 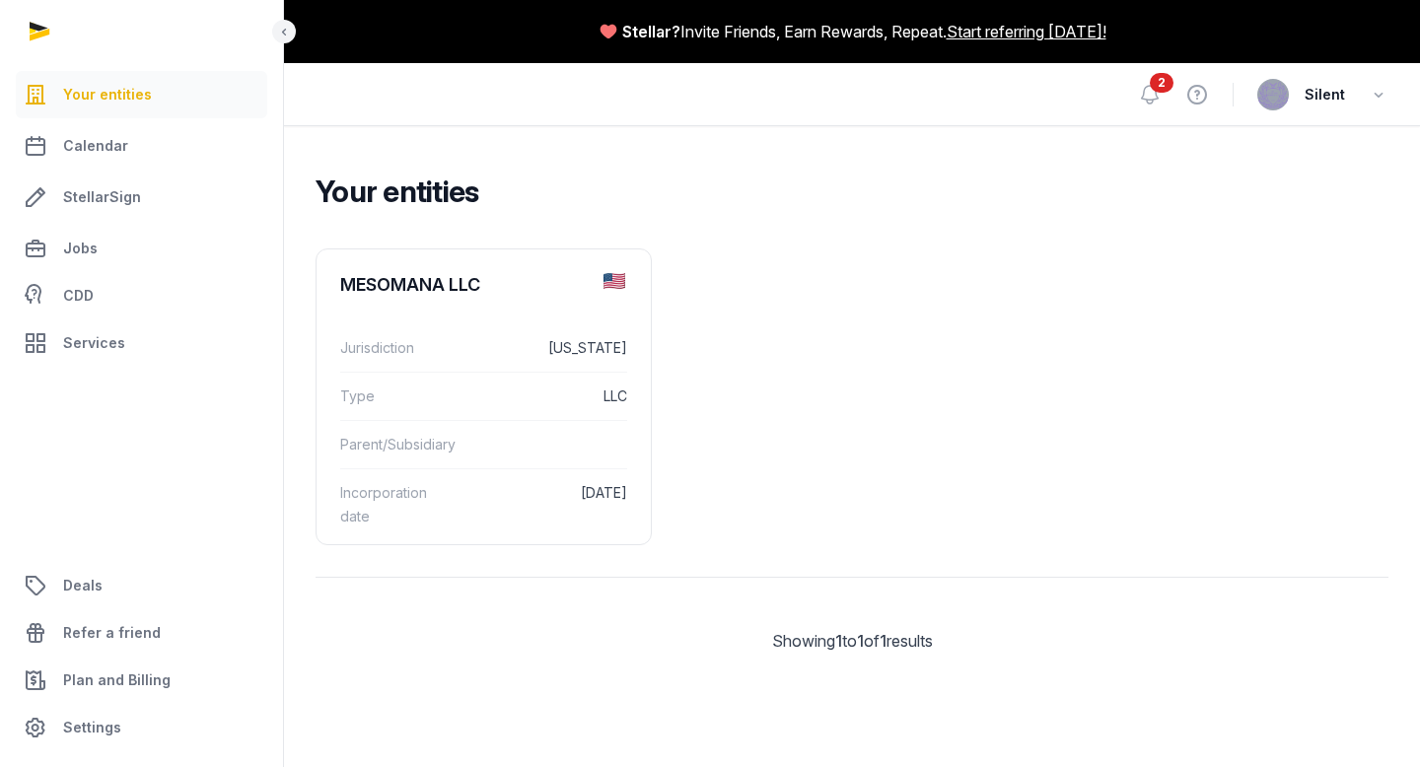 What do you see at coordinates (395, 505) in the screenshot?
I see `dt: Incorporation date` at bounding box center [395, 505].